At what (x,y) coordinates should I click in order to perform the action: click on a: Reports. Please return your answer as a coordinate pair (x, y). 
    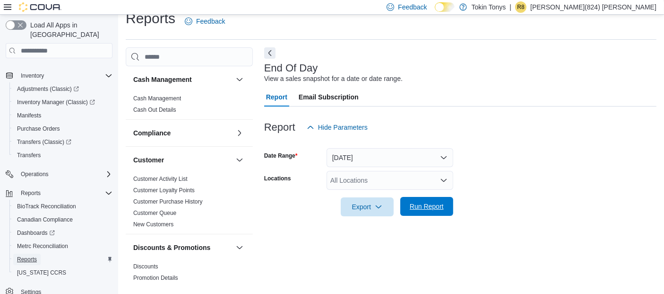
    Looking at the image, I should click on (27, 259).